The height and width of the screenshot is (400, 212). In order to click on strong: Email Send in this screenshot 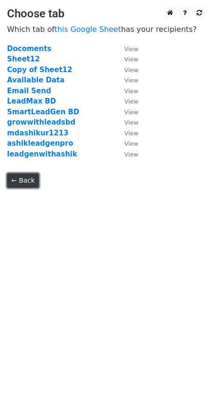, I will do `click(29, 91)`.